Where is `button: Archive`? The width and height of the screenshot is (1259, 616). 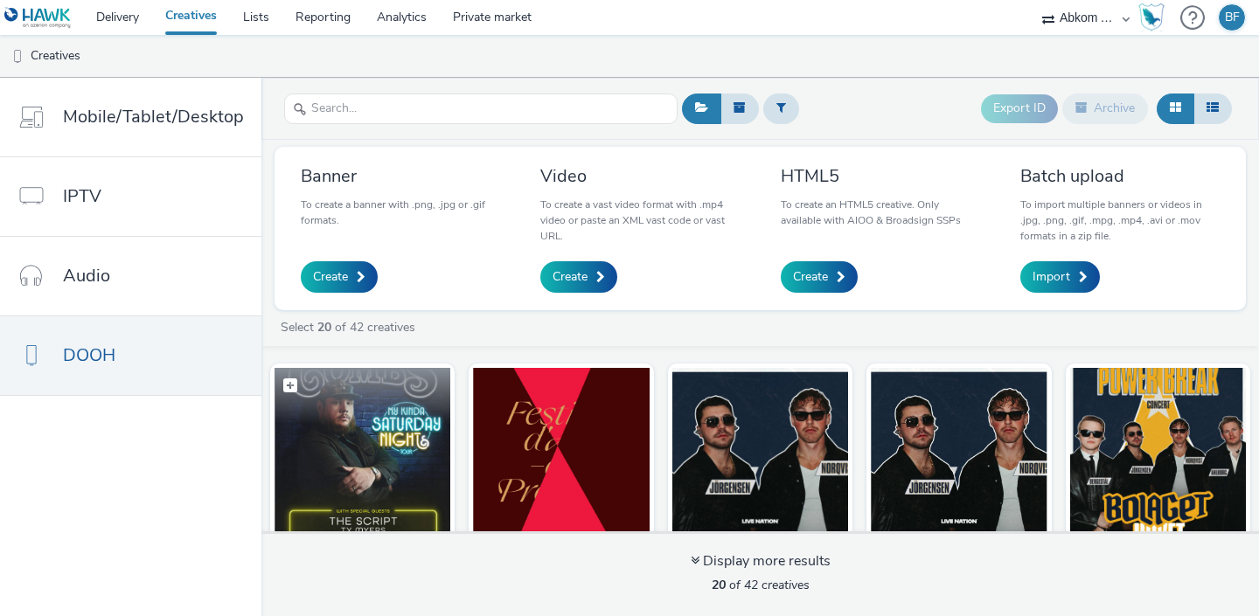 button: Archive is located at coordinates (1105, 108).